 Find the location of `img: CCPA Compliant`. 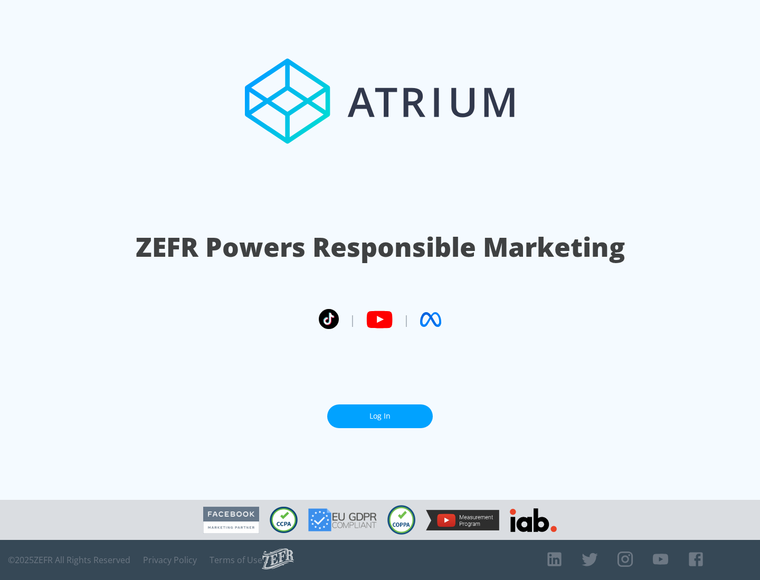

img: CCPA Compliant is located at coordinates (283, 520).